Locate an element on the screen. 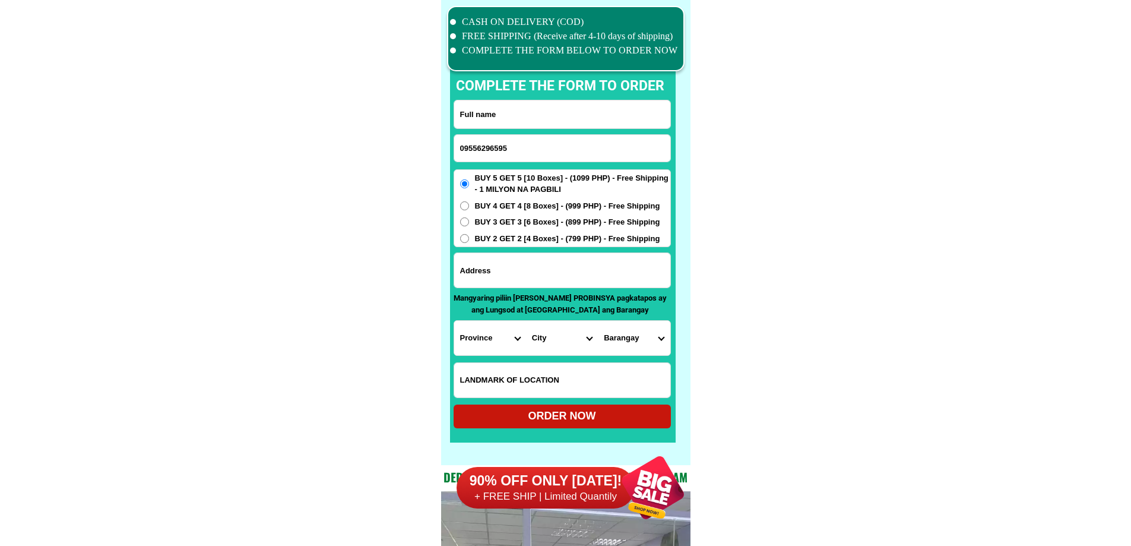 Image resolution: width=1131 pixels, height=546 pixels. input: BUY 3 GET 3 [6 Boxes] - (899 PHP) - Free Shipping is located at coordinates (464, 221).